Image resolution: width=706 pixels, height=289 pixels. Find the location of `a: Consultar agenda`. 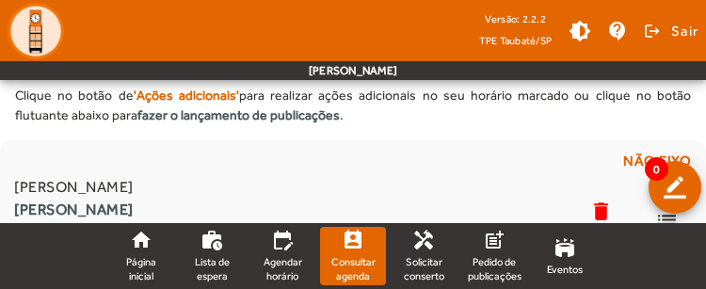

a: Consultar agenda is located at coordinates (353, 256).